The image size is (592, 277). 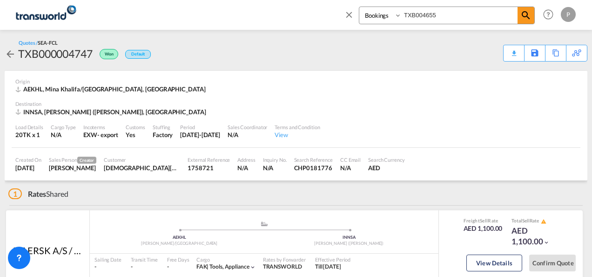 I want to click on input: Enter Booking ID, Reference ID, Order ID, so click(x=460, y=15).